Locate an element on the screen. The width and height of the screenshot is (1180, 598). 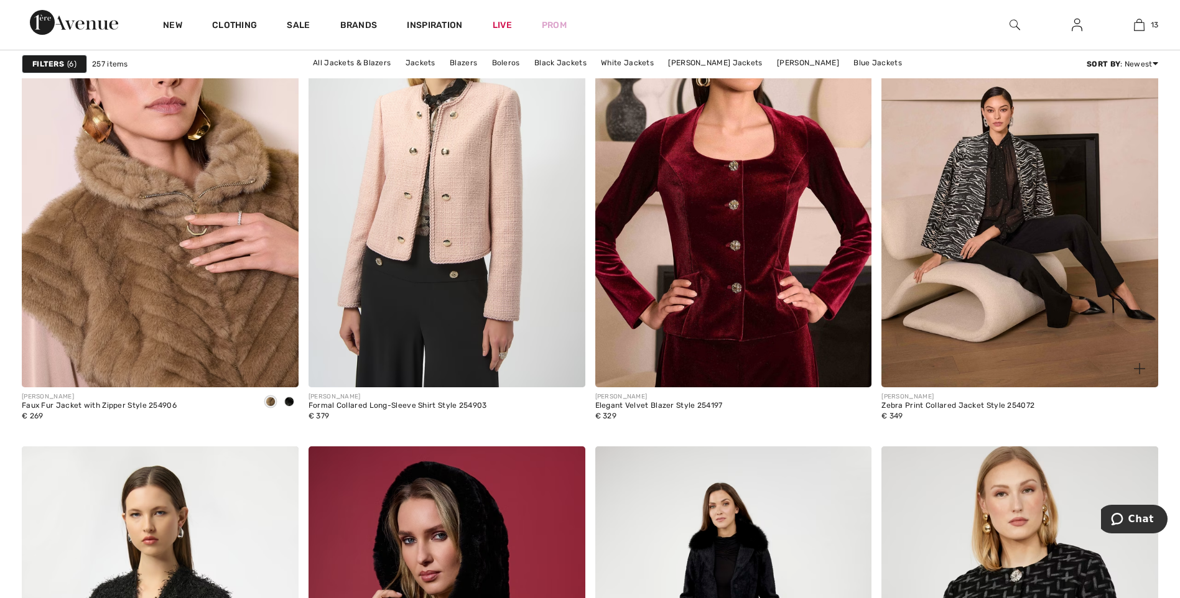
div: Black is located at coordinates (289, 402).